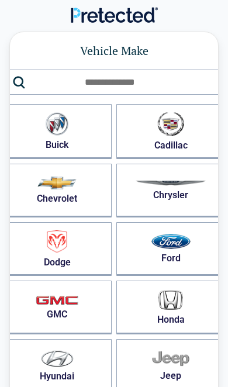  Describe the element at coordinates (57, 308) in the screenshot. I see `button: GMC` at that location.